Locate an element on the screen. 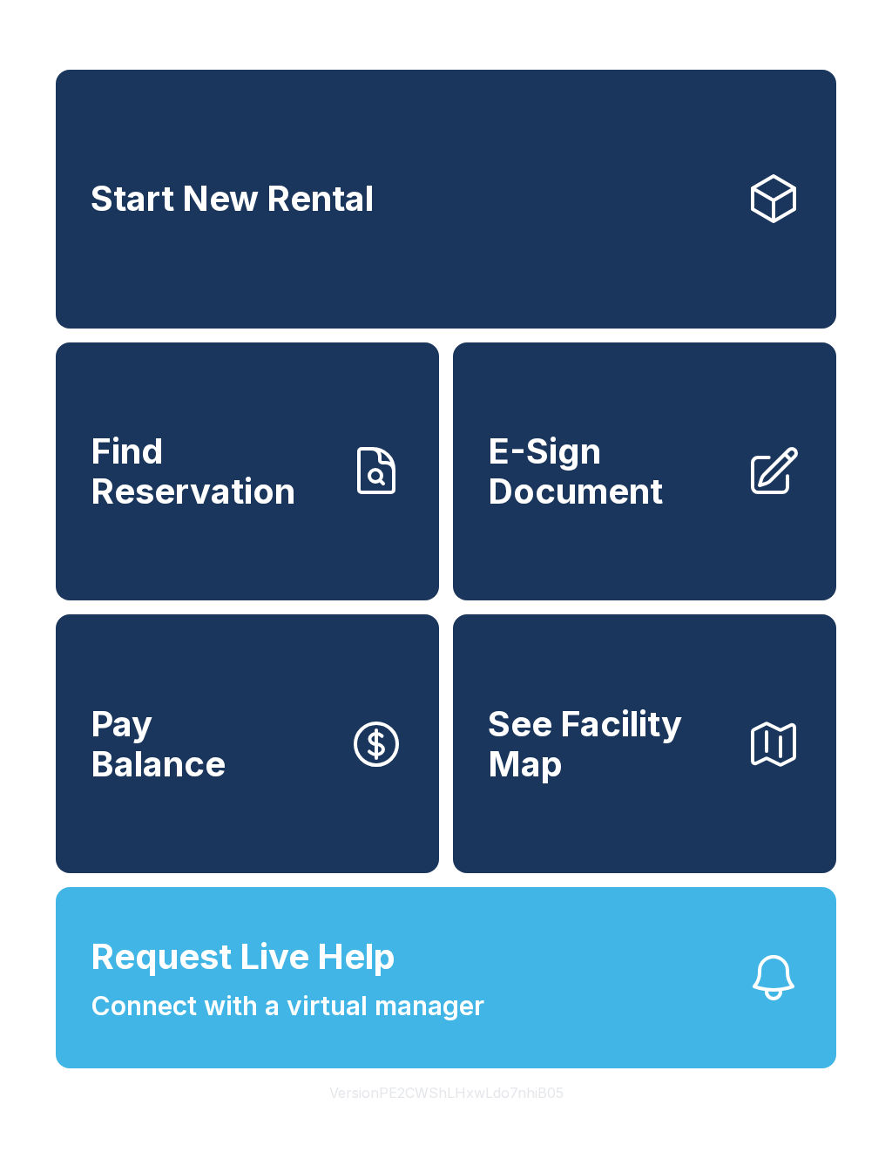 The image size is (892, 1152). a: Find Reservation is located at coordinates (247, 471).